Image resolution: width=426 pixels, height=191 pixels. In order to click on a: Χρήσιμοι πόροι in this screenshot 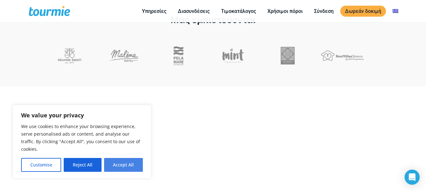, I will do `click(285, 11)`.